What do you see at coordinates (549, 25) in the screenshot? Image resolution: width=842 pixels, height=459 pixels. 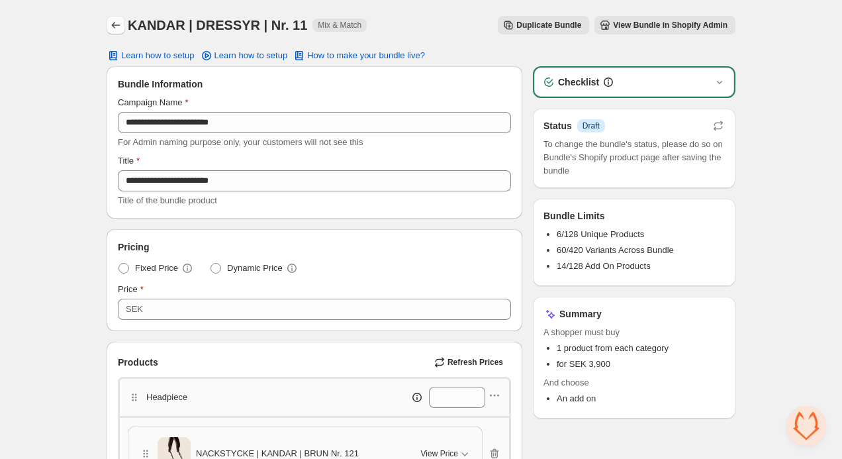 I see `span: Duplicate Bundle` at bounding box center [549, 25].